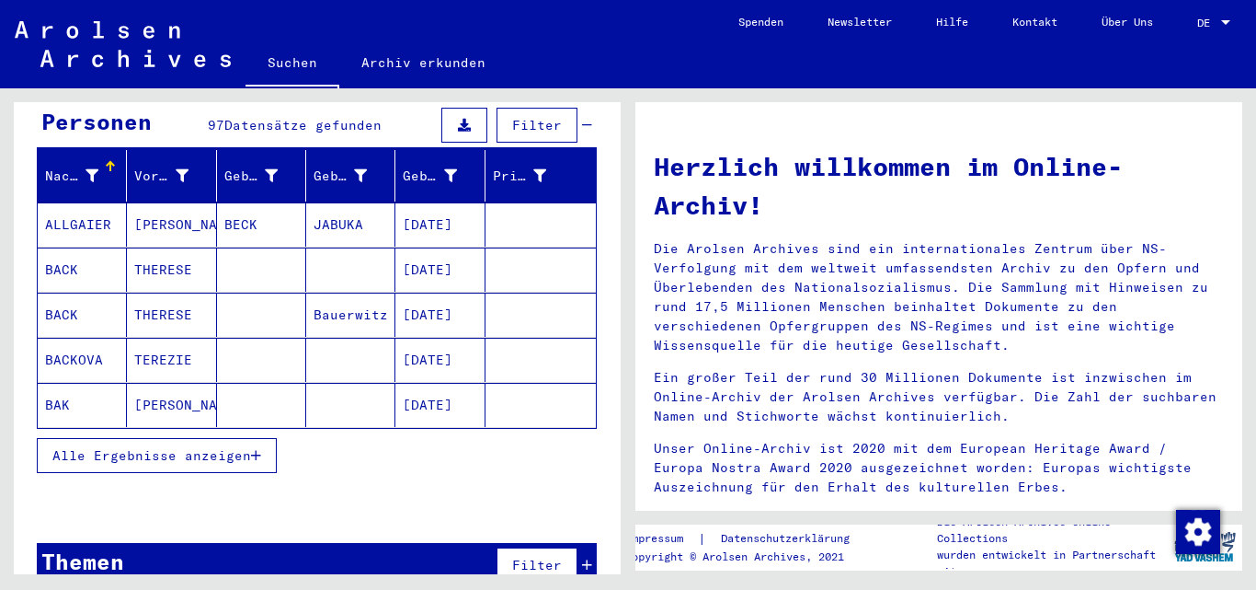  What do you see at coordinates (82, 176) in the screenshot?
I see `mat-header-cell: Nachname` at bounding box center [82, 176].